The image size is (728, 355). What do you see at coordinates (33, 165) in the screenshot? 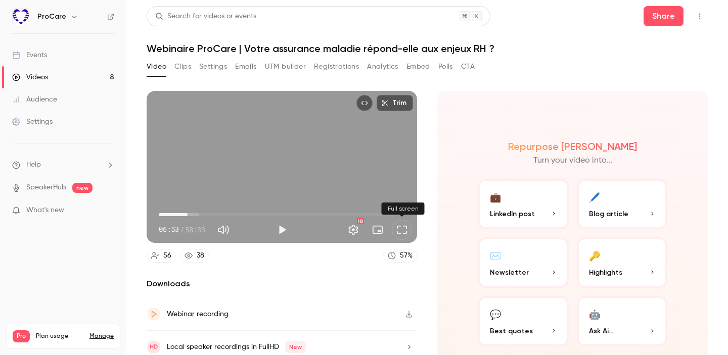
I see `span: Help` at bounding box center [33, 165].